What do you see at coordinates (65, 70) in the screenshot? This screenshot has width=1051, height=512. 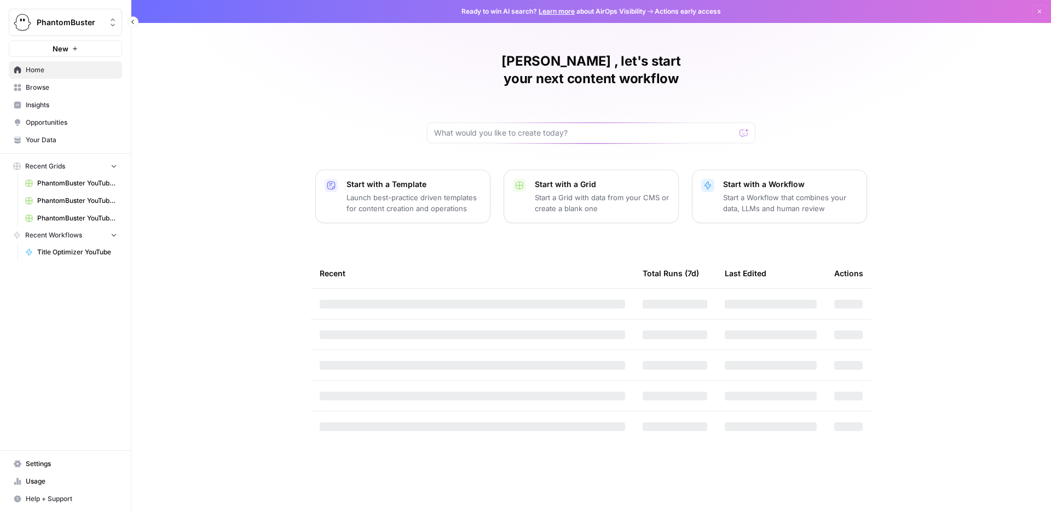 I see `a: Home` at bounding box center [65, 70].